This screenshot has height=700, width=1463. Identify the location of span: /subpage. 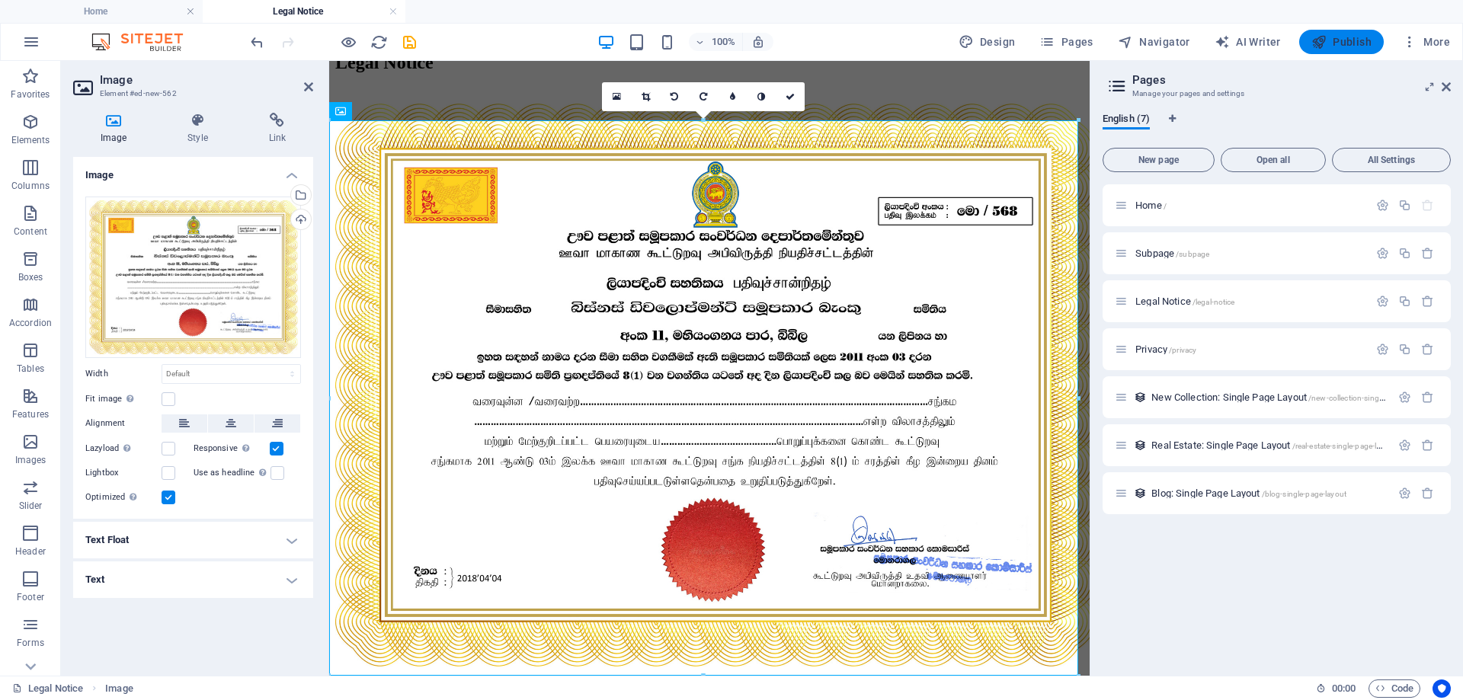
(1192, 254).